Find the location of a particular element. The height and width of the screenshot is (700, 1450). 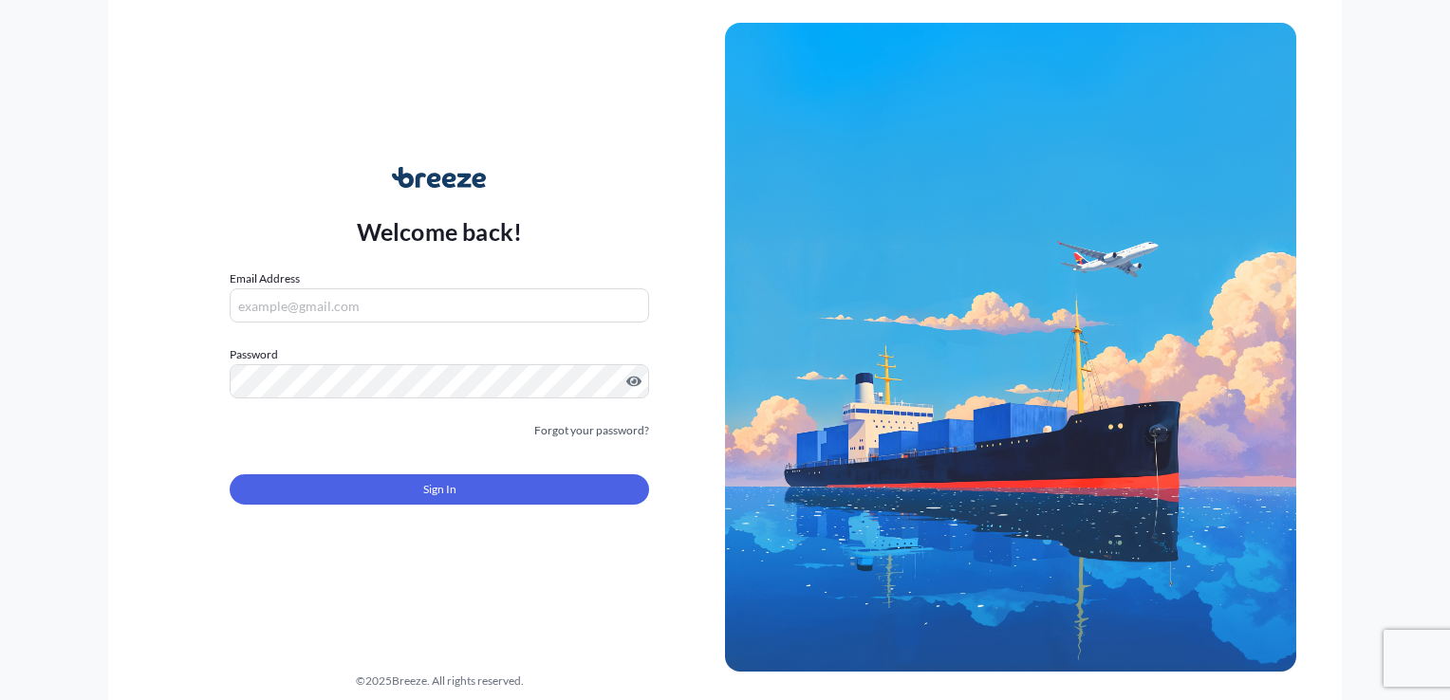

img: Ship illustration is located at coordinates (1010, 347).